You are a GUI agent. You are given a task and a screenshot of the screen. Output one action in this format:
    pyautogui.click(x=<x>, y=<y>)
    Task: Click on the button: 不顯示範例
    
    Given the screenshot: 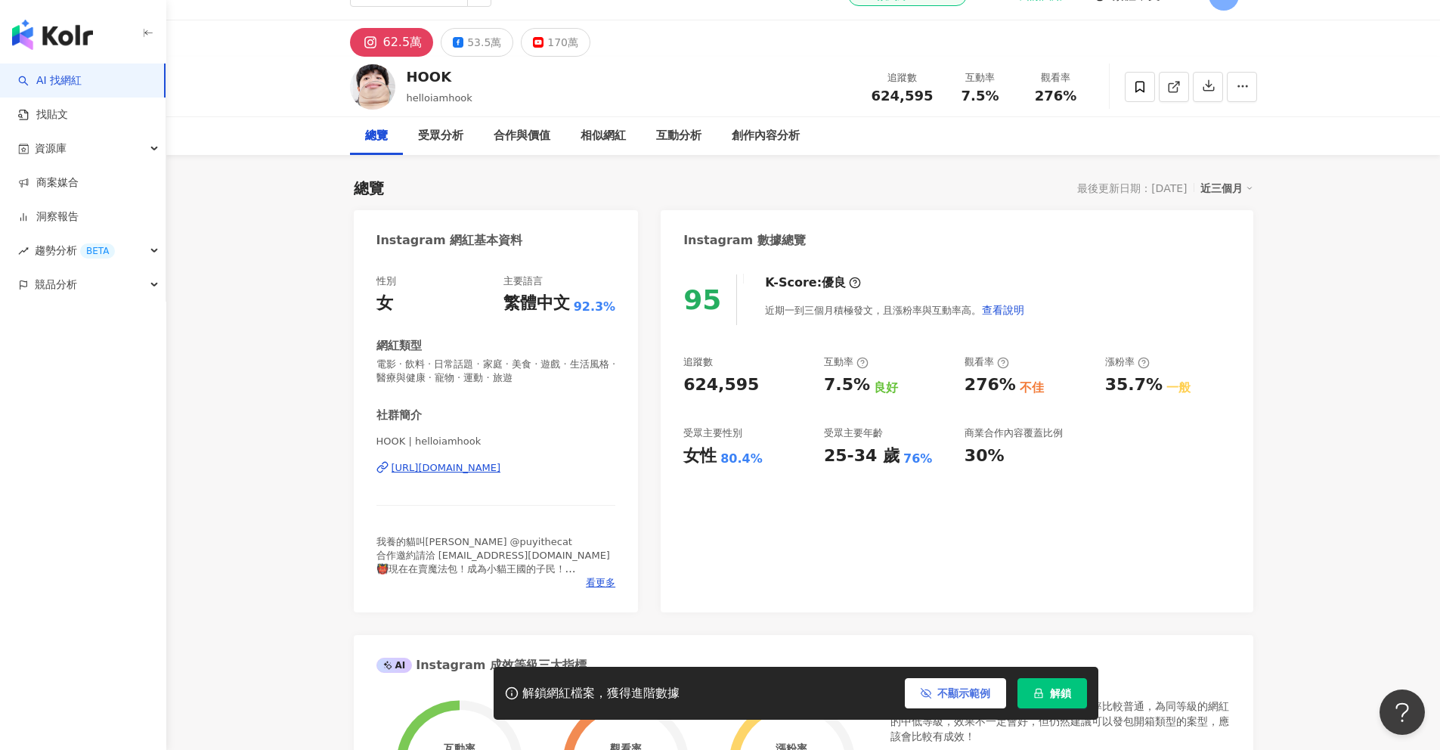 What is the action you would take?
    pyautogui.click(x=955, y=693)
    